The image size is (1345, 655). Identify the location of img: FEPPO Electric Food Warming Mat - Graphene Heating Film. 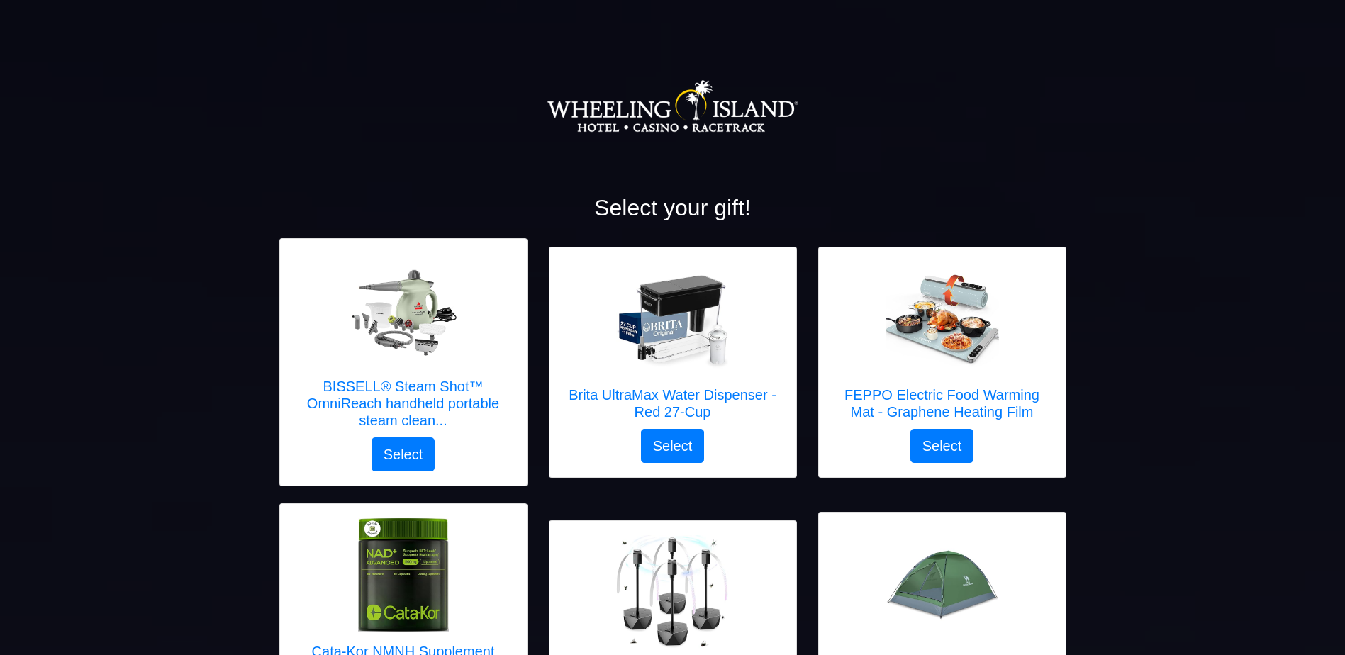
(942, 318).